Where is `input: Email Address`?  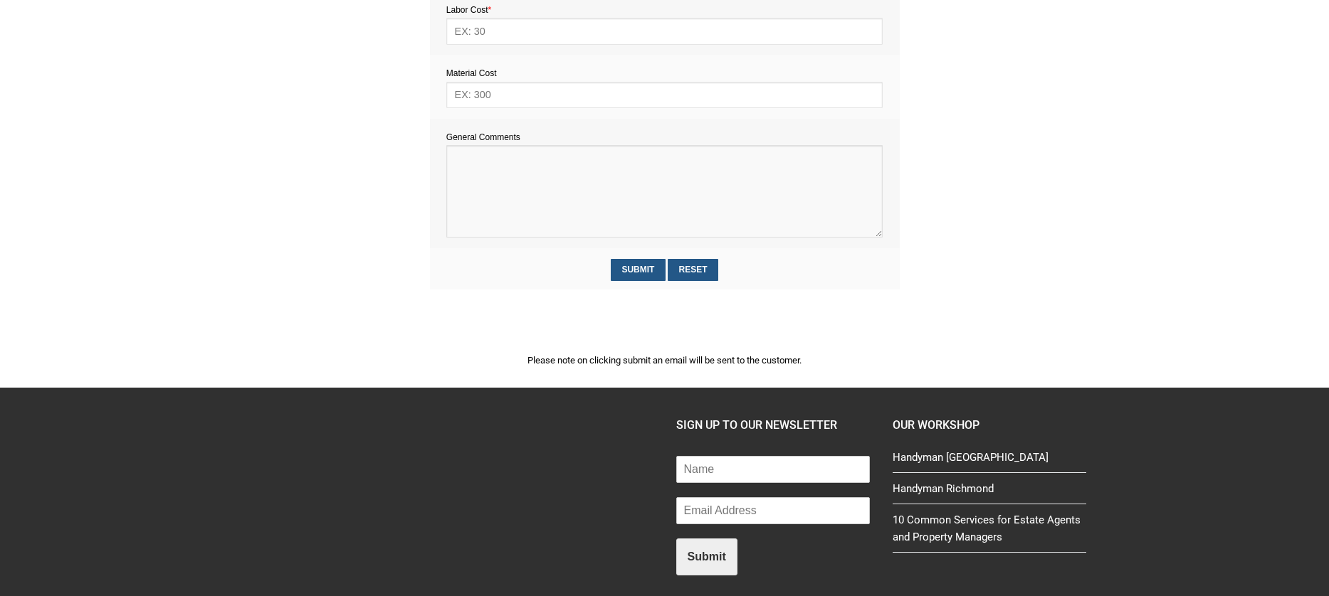
input: Email Address is located at coordinates (773, 511).